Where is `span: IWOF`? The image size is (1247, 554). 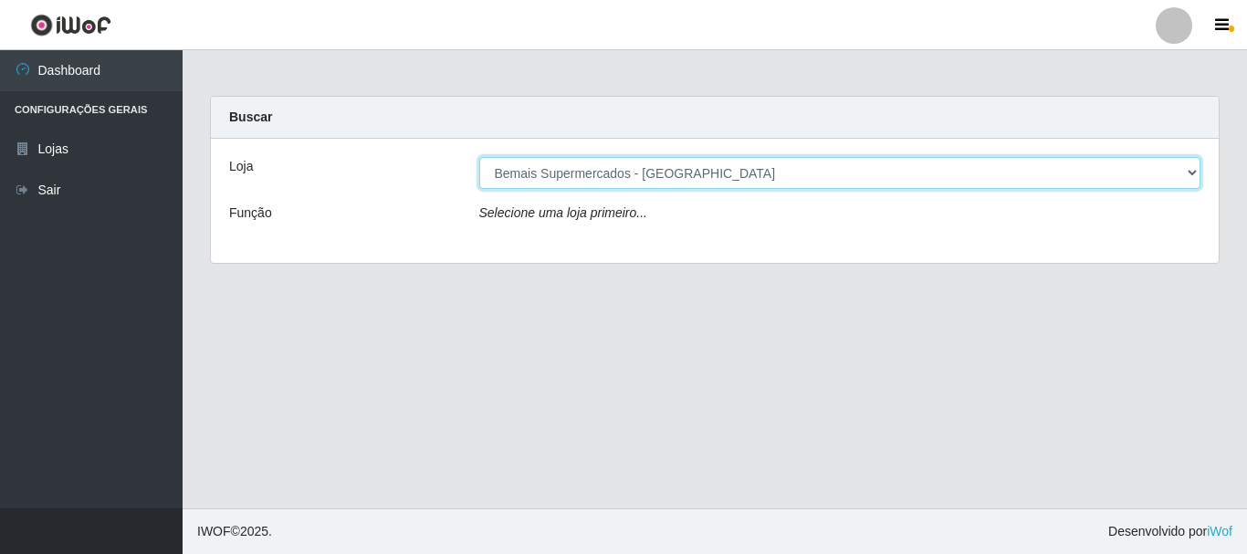 span: IWOF is located at coordinates (214, 531).